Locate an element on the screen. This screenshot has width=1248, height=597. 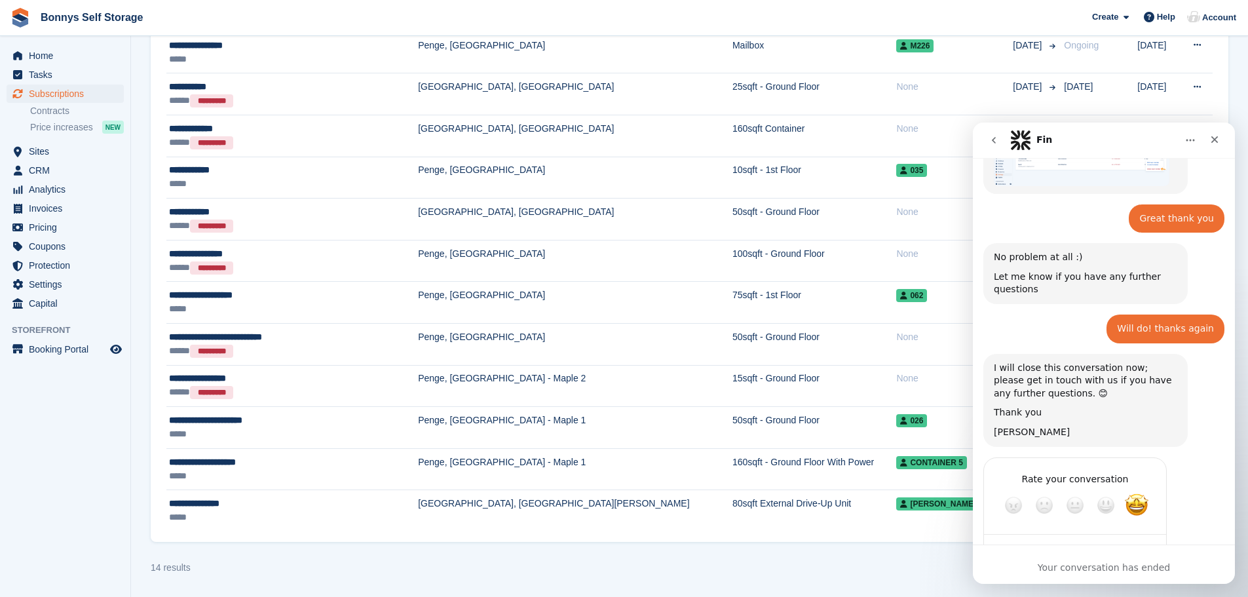
img: Profile image for Fin is located at coordinates (48, 18).